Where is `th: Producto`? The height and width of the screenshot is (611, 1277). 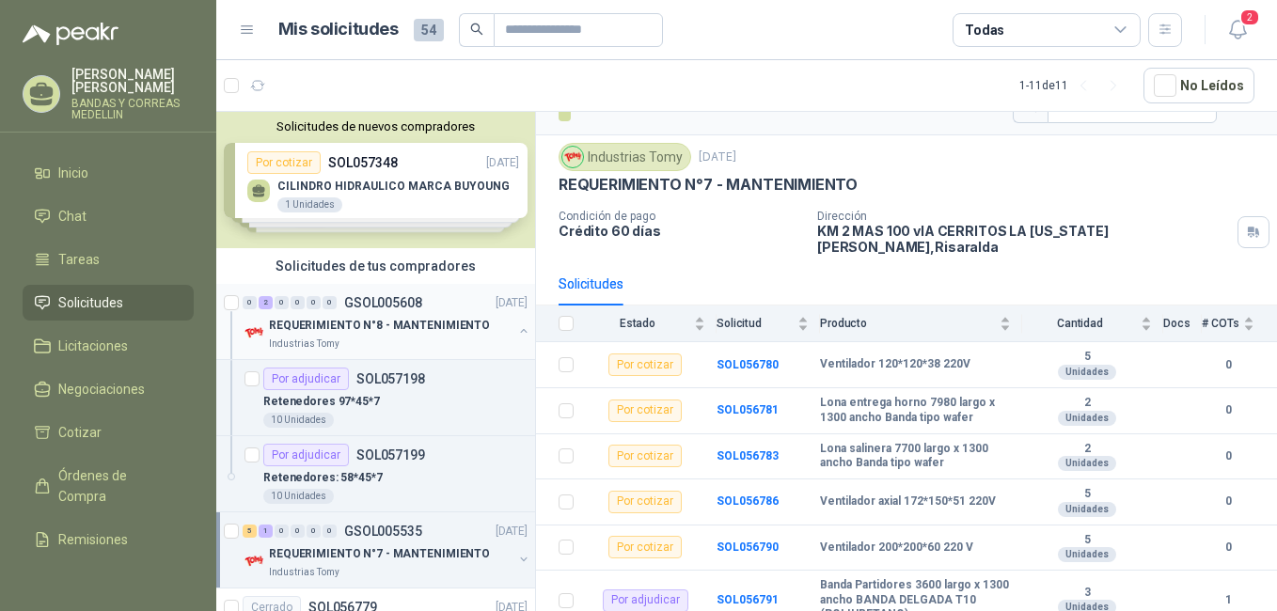 th: Producto is located at coordinates (921, 324).